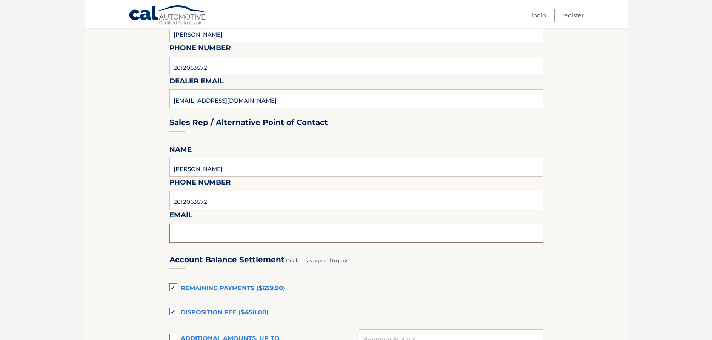 The image size is (712, 340). Describe the element at coordinates (249, 122) in the screenshot. I see `h3: Sales Rep / Alternative Point of Contact` at that location.